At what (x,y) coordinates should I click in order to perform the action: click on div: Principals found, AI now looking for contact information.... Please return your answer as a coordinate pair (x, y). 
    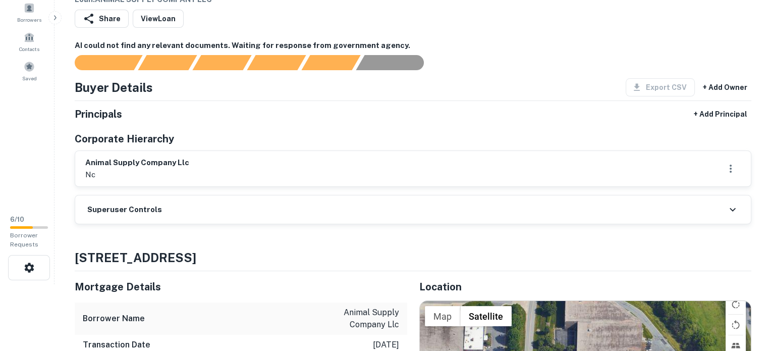
    Looking at the image, I should click on (272, 63).